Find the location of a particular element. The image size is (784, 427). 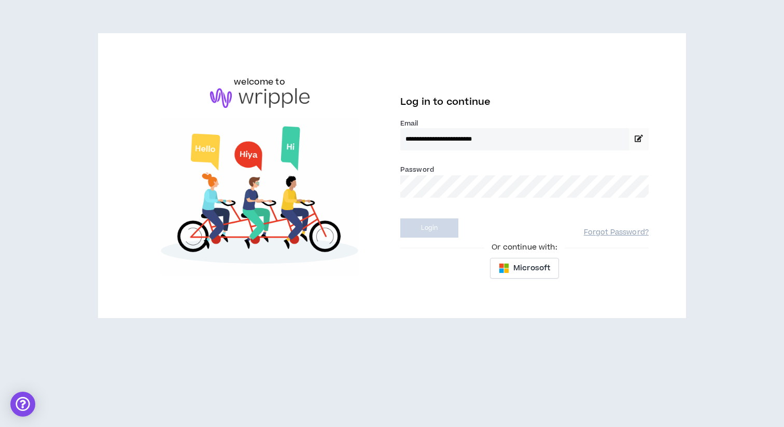

h6: welcome to is located at coordinates (259, 82).